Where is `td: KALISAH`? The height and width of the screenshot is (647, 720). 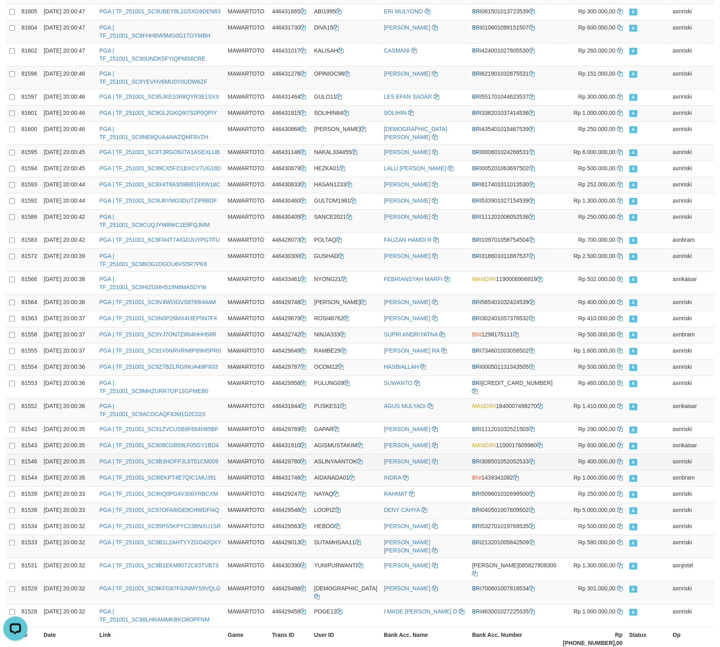 td: KALISAH is located at coordinates (346, 54).